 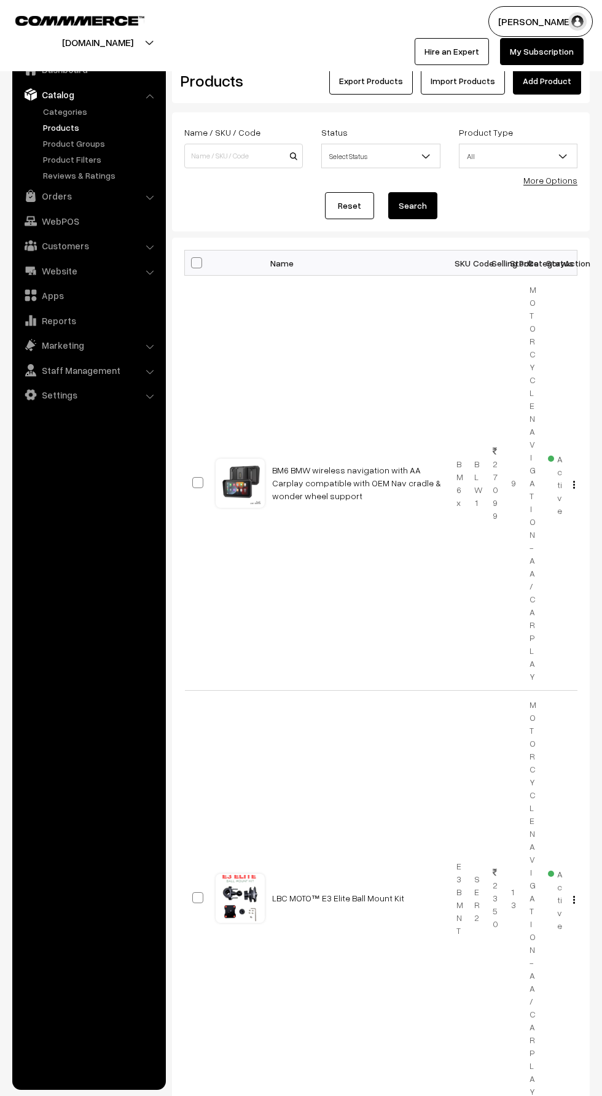 What do you see at coordinates (88, 321) in the screenshot?
I see `a: Reports` at bounding box center [88, 321].